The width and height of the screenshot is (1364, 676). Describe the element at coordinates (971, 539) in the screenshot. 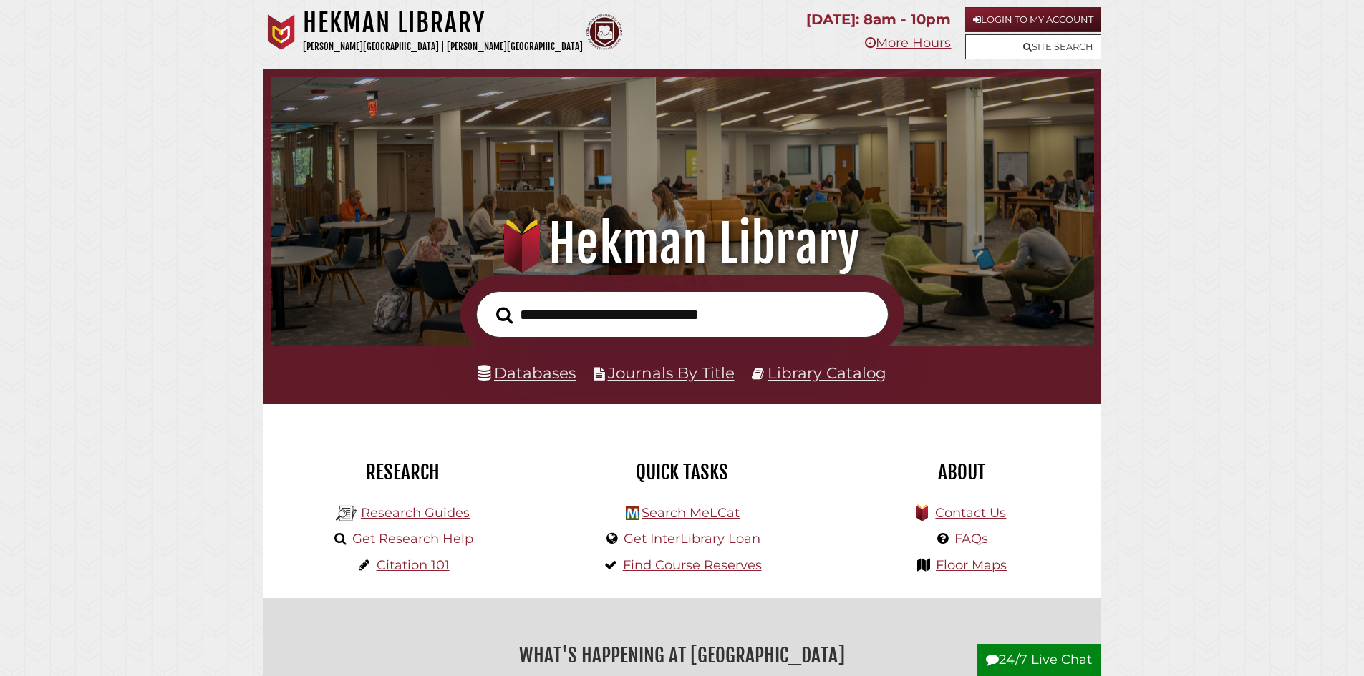

I see `a: FAQs` at that location.